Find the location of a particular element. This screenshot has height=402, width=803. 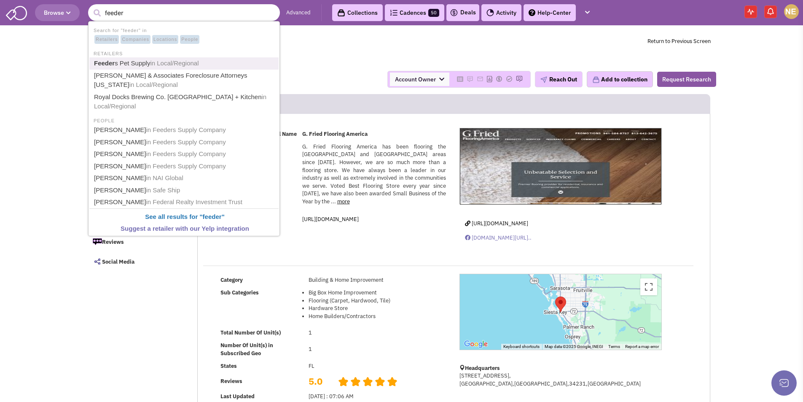

a: Nathan Elkayam is located at coordinates (792, 11).